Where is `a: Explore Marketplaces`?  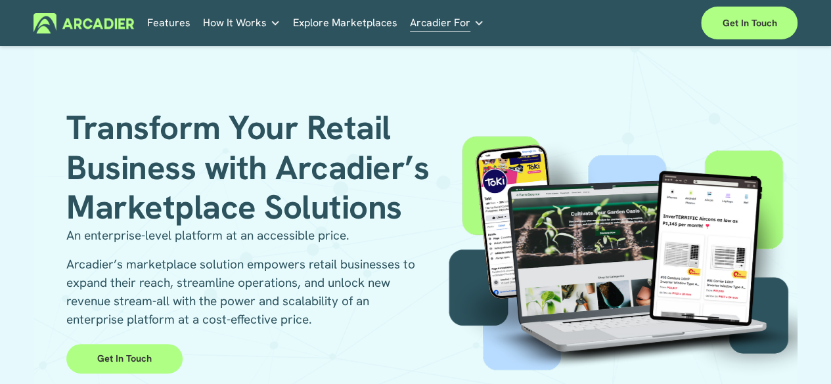
a: Explore Marketplaces is located at coordinates (345, 23).